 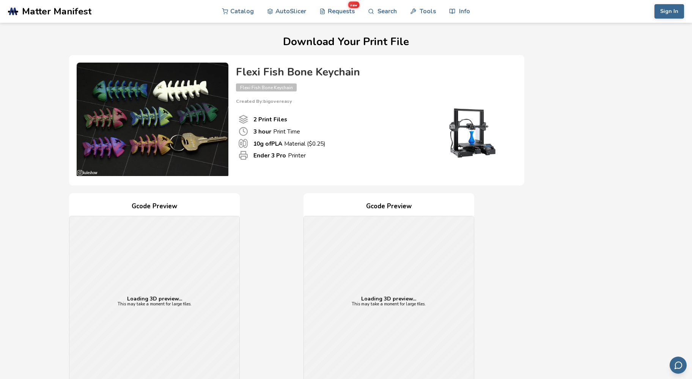 I want to click on b: 3 hour, so click(x=262, y=131).